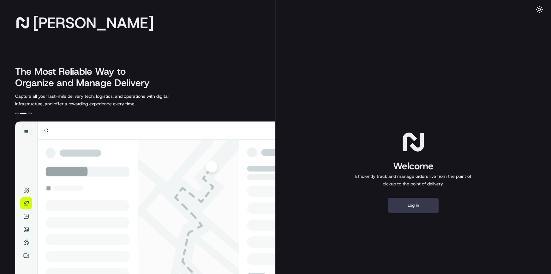 The image size is (551, 274). I want to click on button: Log in, so click(414, 205).